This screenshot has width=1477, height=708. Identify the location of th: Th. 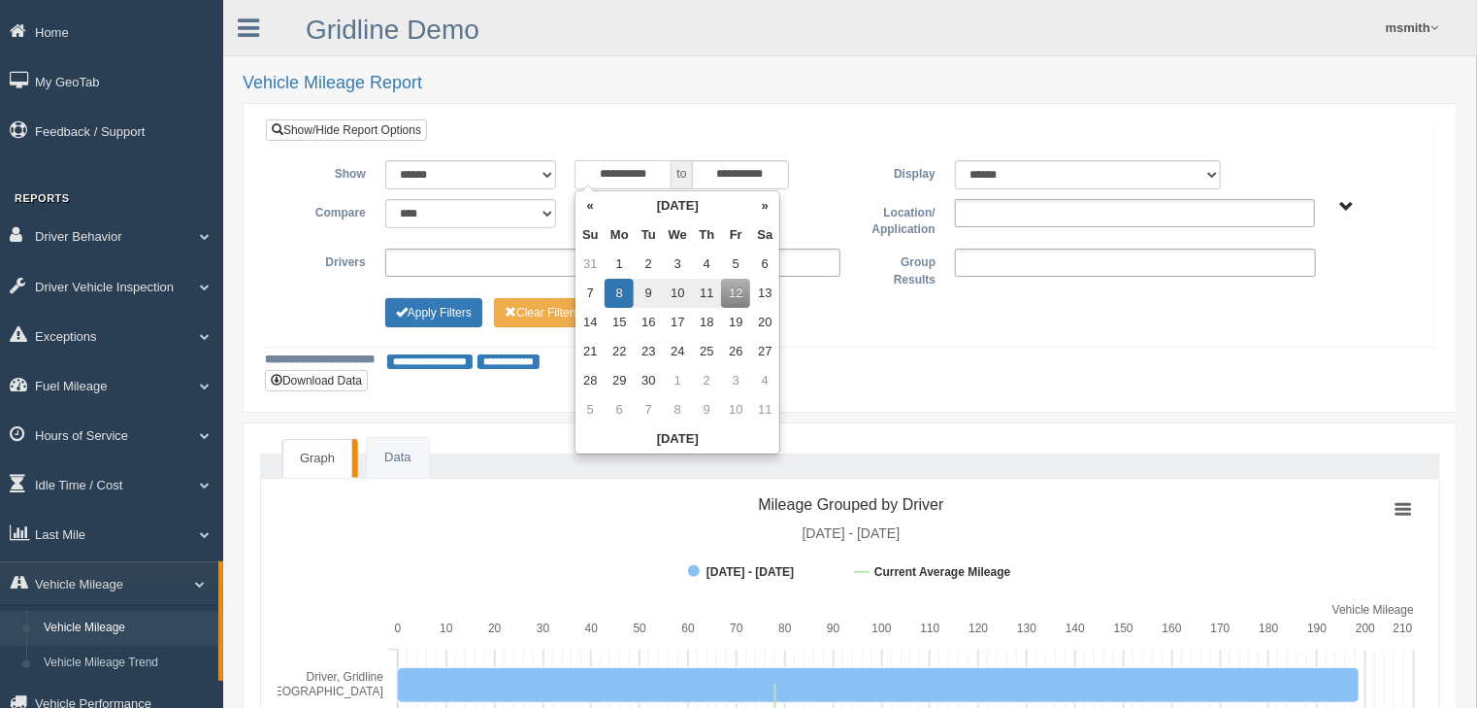
(707, 235).